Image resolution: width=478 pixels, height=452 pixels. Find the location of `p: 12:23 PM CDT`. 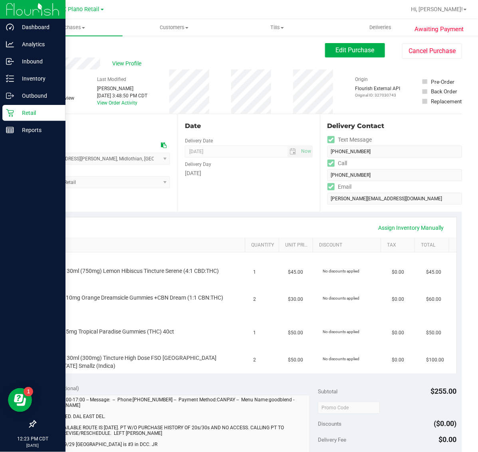

p: 12:23 PM CDT is located at coordinates (33, 439).